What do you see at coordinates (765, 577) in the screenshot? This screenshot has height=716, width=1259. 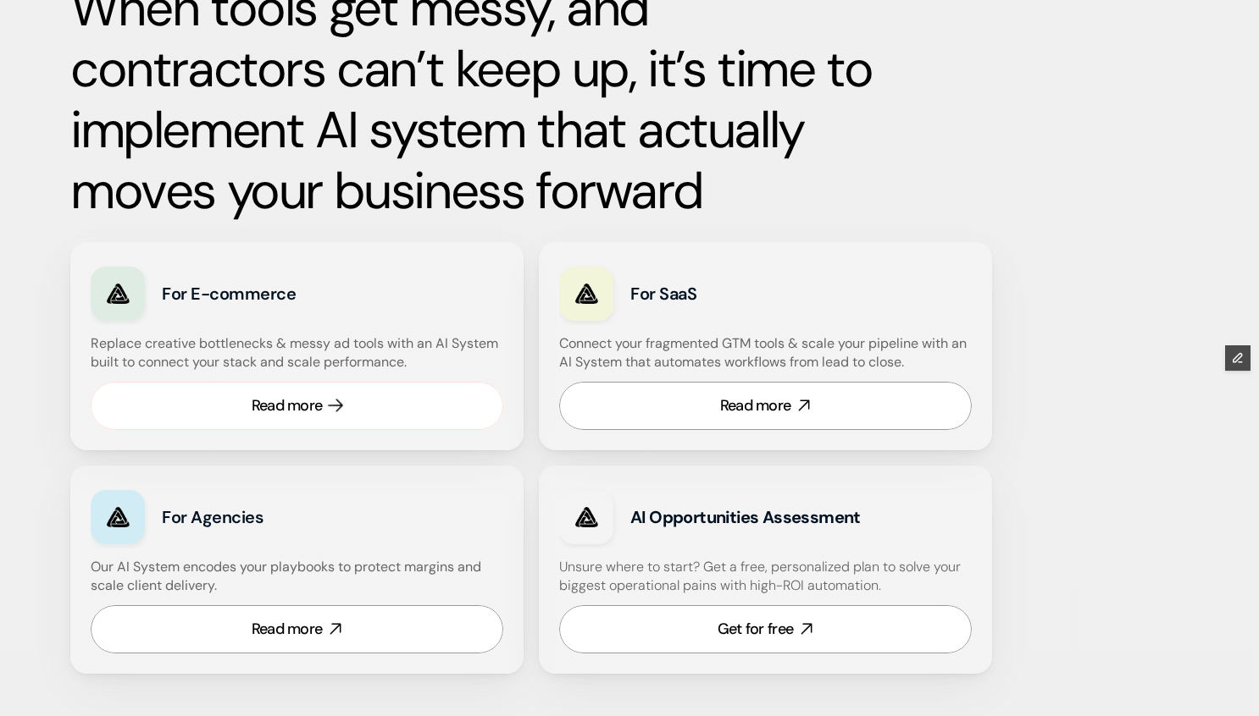 I see `p: Unsure where to start? Get a free, personalized plan to solve your biggest operational pains with...` at bounding box center [765, 577].